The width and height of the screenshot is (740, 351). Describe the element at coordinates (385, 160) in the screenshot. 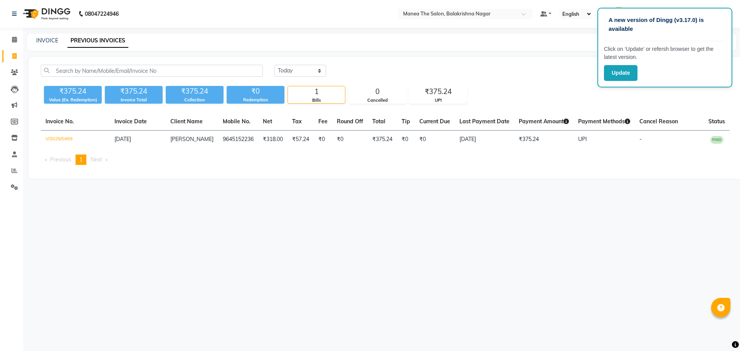

I see `nav: Pagination` at that location.